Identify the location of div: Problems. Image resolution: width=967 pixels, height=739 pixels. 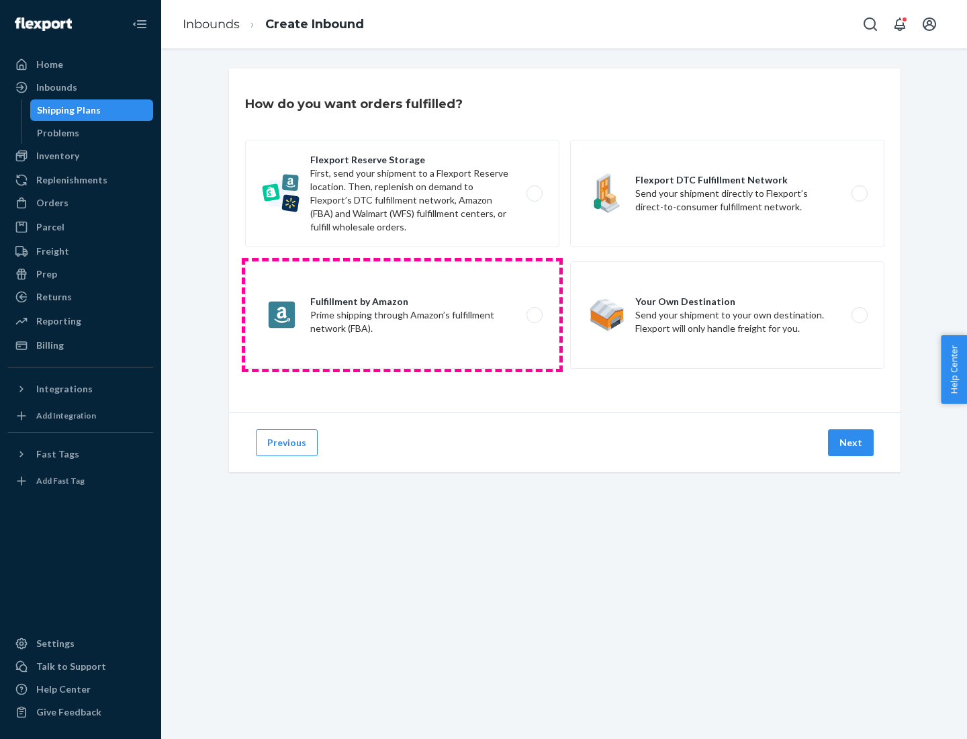
(58, 133).